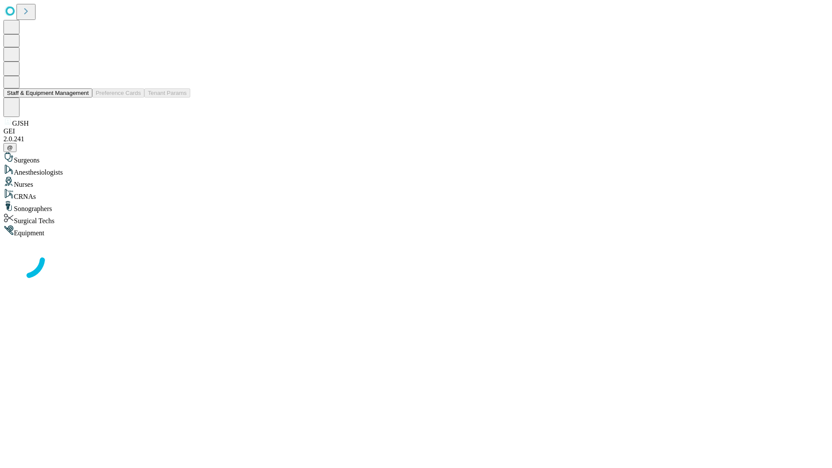 Image resolution: width=832 pixels, height=468 pixels. Describe the element at coordinates (416, 131) in the screenshot. I see `div: GEI` at that location.